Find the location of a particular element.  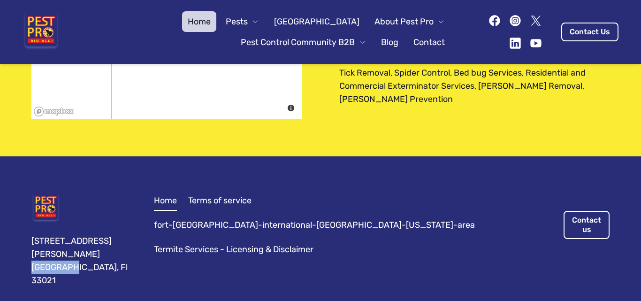

button: Pest Control Community B2B is located at coordinates (303, 42).